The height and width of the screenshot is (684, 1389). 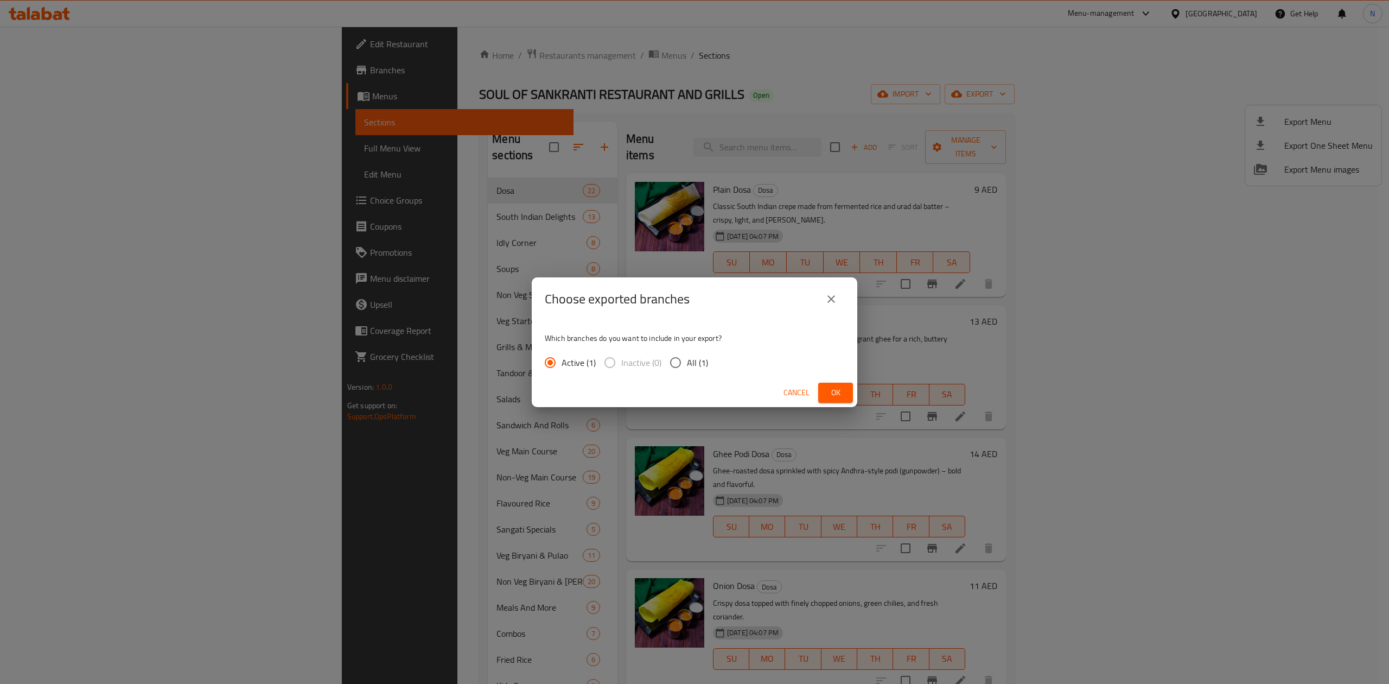 I want to click on span: Ok, so click(x=835, y=392).